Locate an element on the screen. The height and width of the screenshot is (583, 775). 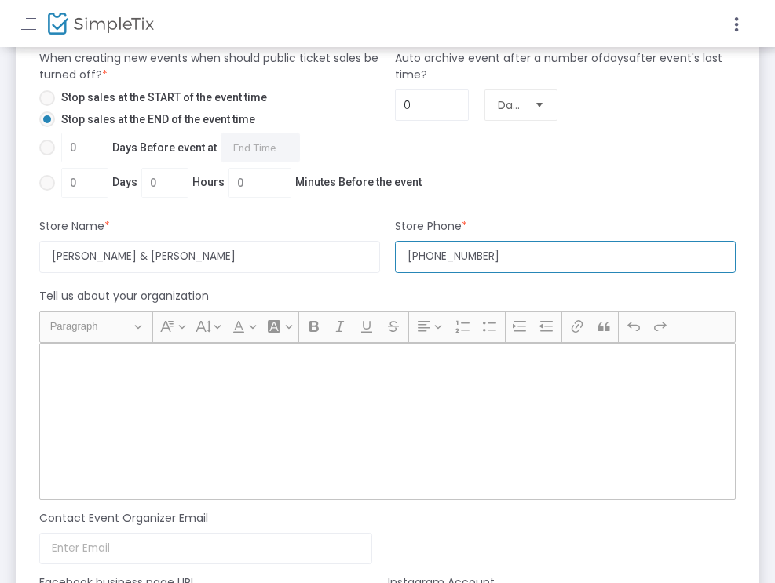
input: Enter Store Name is located at coordinates (210, 257).